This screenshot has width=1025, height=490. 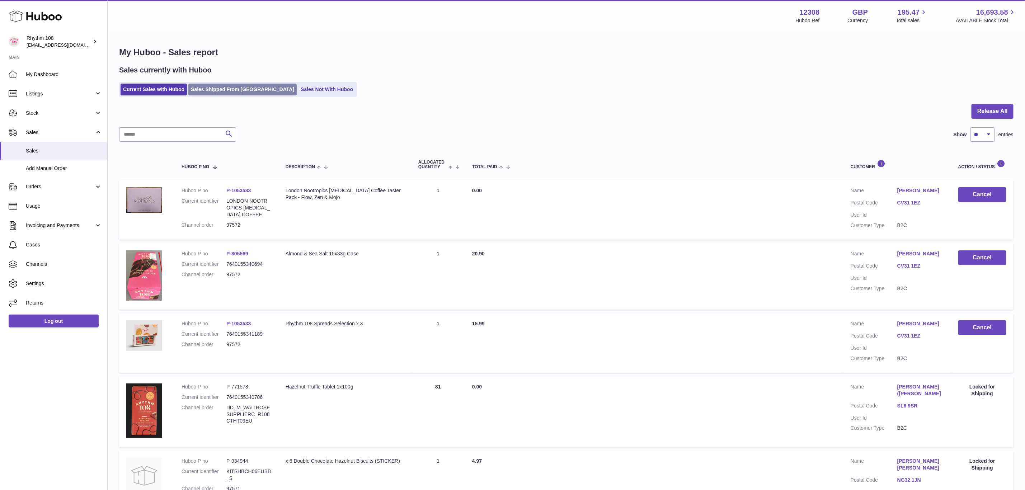 What do you see at coordinates (485, 167) in the screenshot?
I see `span: Total paid` at bounding box center [485, 167].